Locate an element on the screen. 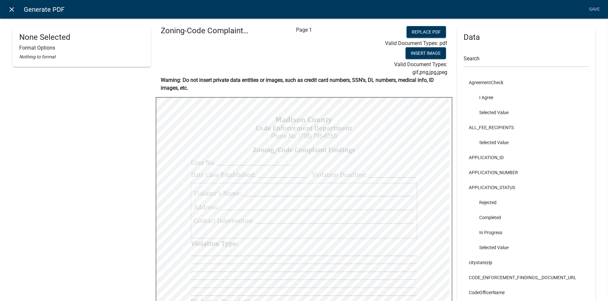  span: Valid Document Types: gif,png,jpg,jpeg is located at coordinates (420, 68).